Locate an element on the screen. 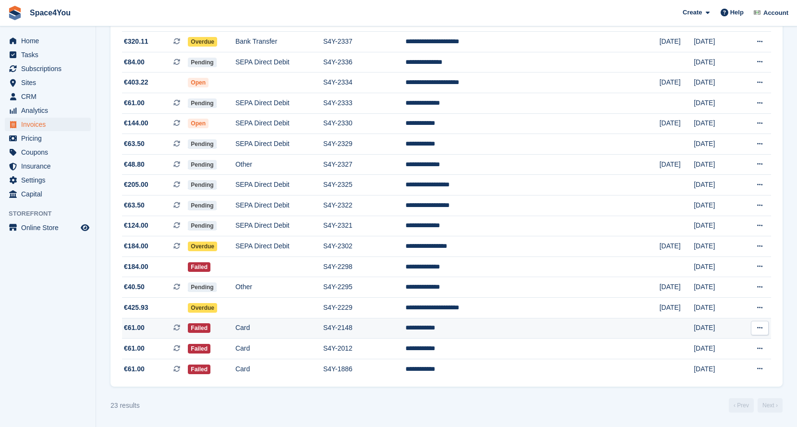  img: Finn-Kristof Kausch is located at coordinates (757, 12).